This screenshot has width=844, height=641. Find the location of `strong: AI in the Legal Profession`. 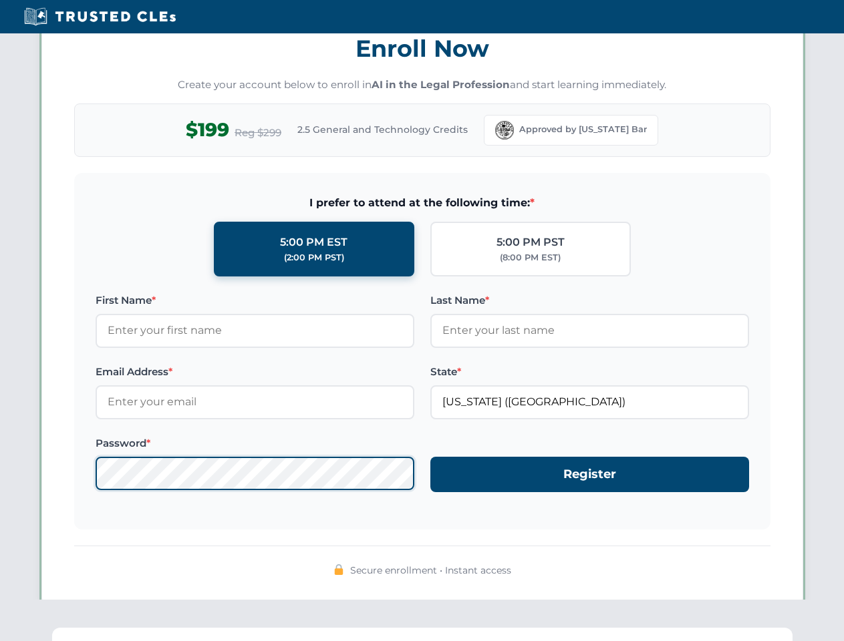

strong: AI in the Legal Profession is located at coordinates (440, 84).